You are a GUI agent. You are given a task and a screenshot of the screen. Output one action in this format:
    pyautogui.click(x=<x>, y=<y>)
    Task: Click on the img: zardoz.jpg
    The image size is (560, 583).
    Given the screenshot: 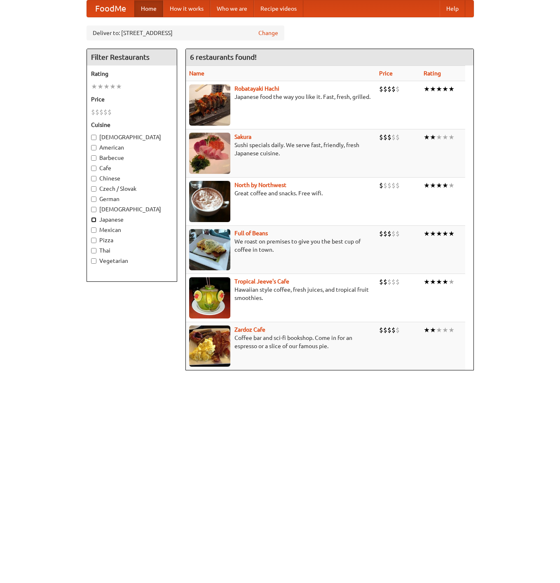 What is the action you would take?
    pyautogui.click(x=210, y=346)
    